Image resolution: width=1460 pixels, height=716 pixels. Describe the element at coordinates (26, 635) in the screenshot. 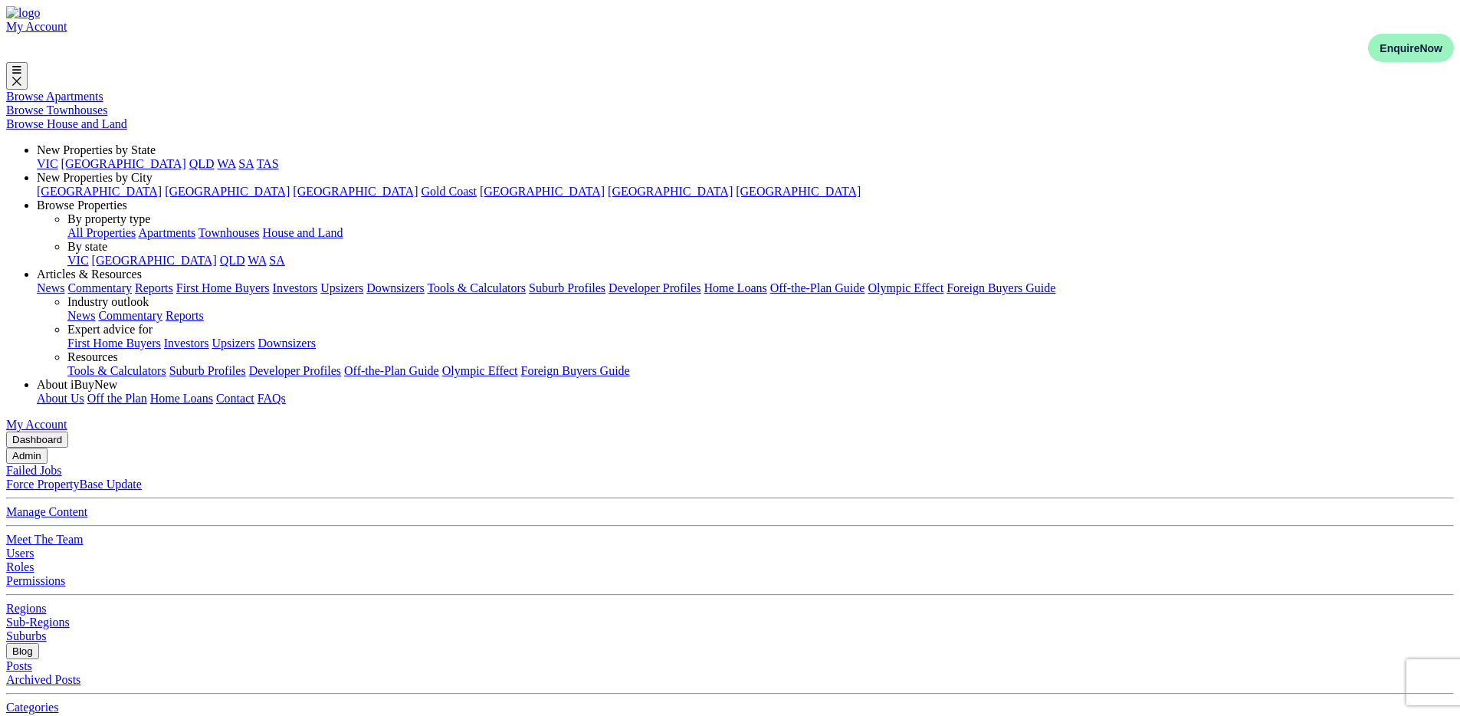

I see `a: Suburbs` at that location.